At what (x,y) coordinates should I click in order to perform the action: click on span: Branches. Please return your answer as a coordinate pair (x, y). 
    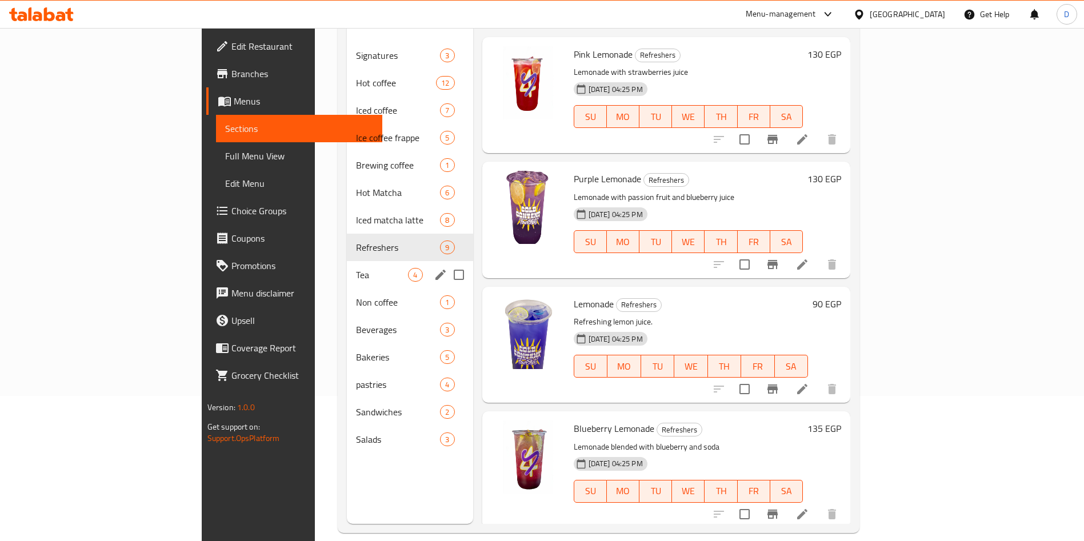
    Looking at the image, I should click on (302, 74).